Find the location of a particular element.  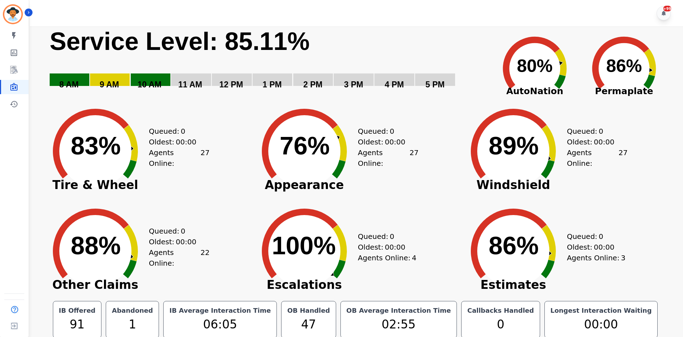

text: 89% is located at coordinates (514, 146).